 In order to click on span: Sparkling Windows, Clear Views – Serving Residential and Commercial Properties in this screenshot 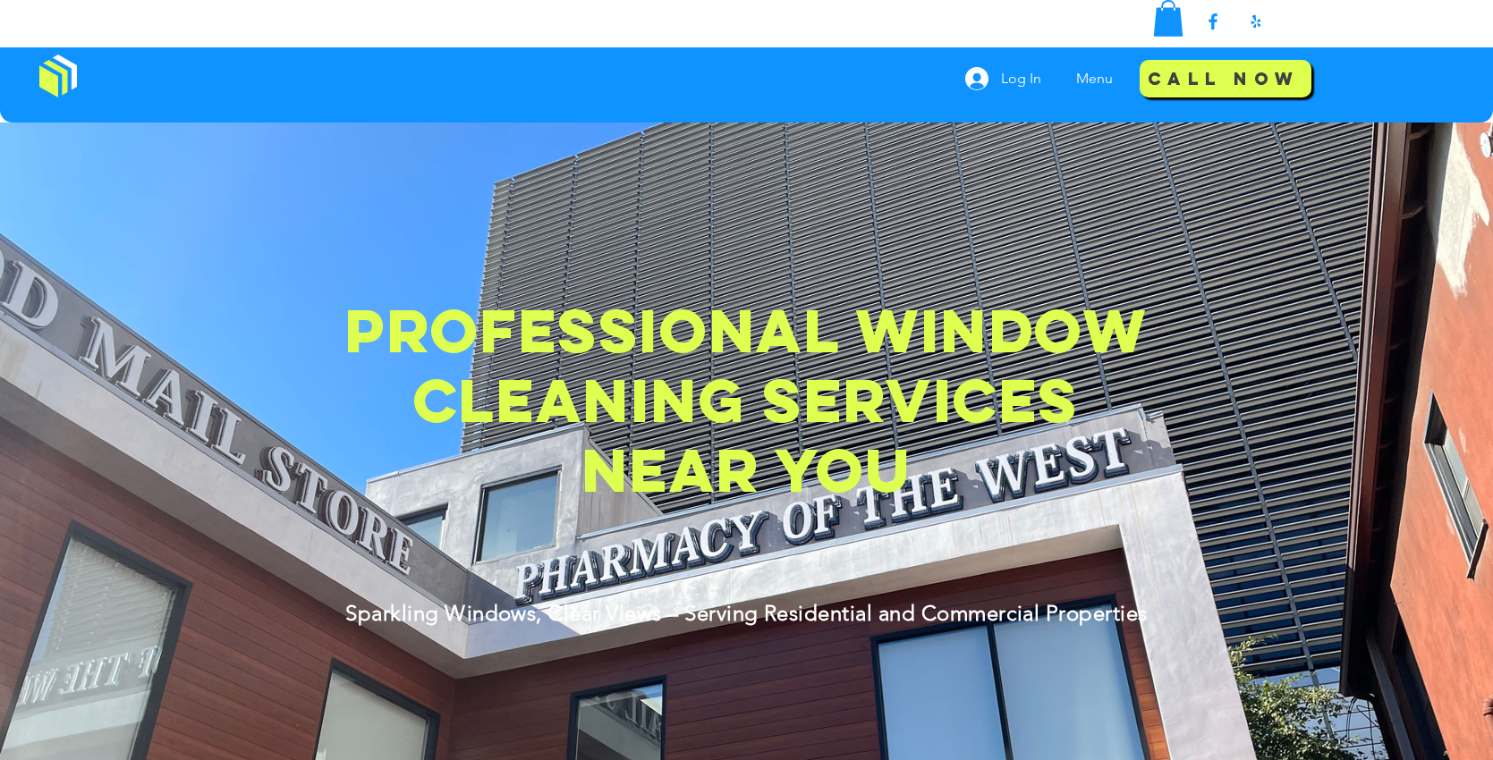, I will do `click(746, 613)`.